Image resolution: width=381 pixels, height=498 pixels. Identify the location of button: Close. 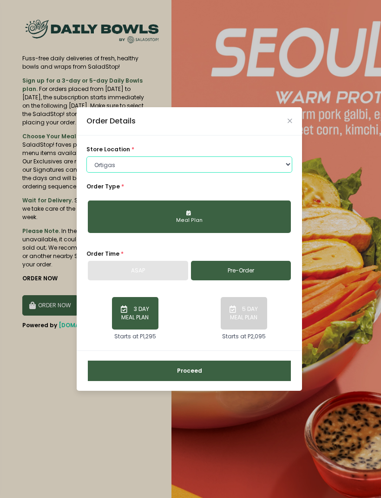
(290, 121).